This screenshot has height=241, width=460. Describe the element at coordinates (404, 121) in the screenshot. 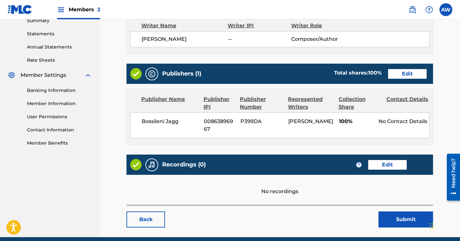

I see `div: No Contact Details` at that location.